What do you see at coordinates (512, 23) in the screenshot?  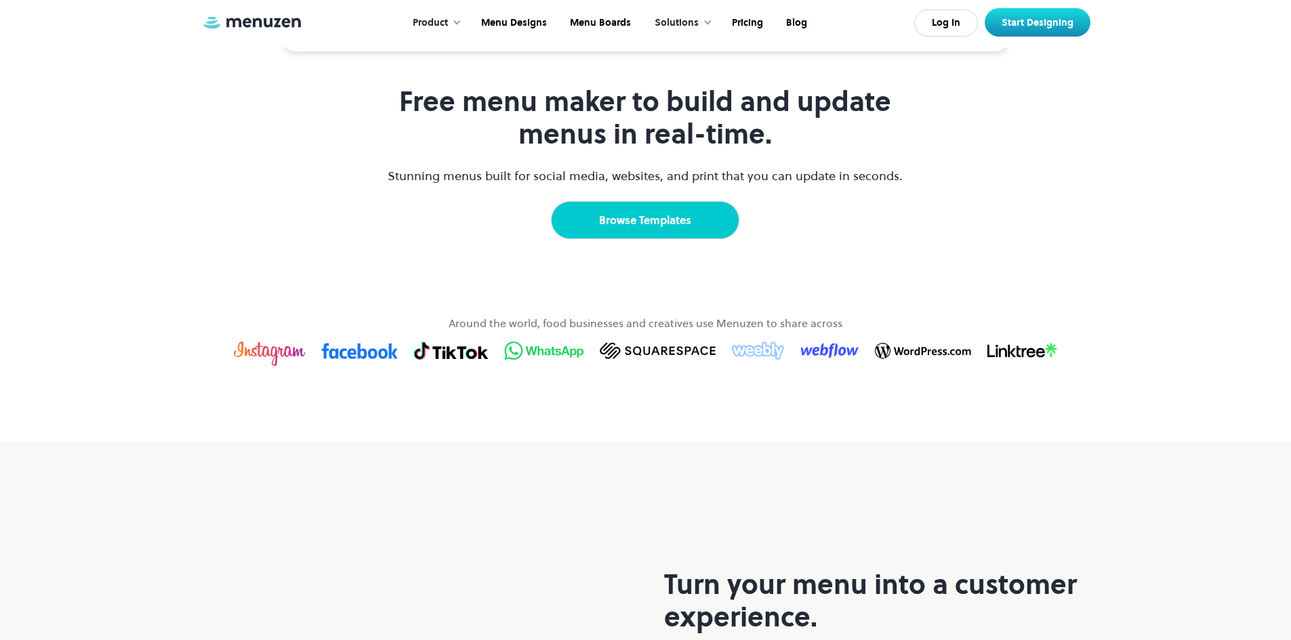 I see `a: Menu Designs` at bounding box center [512, 23].